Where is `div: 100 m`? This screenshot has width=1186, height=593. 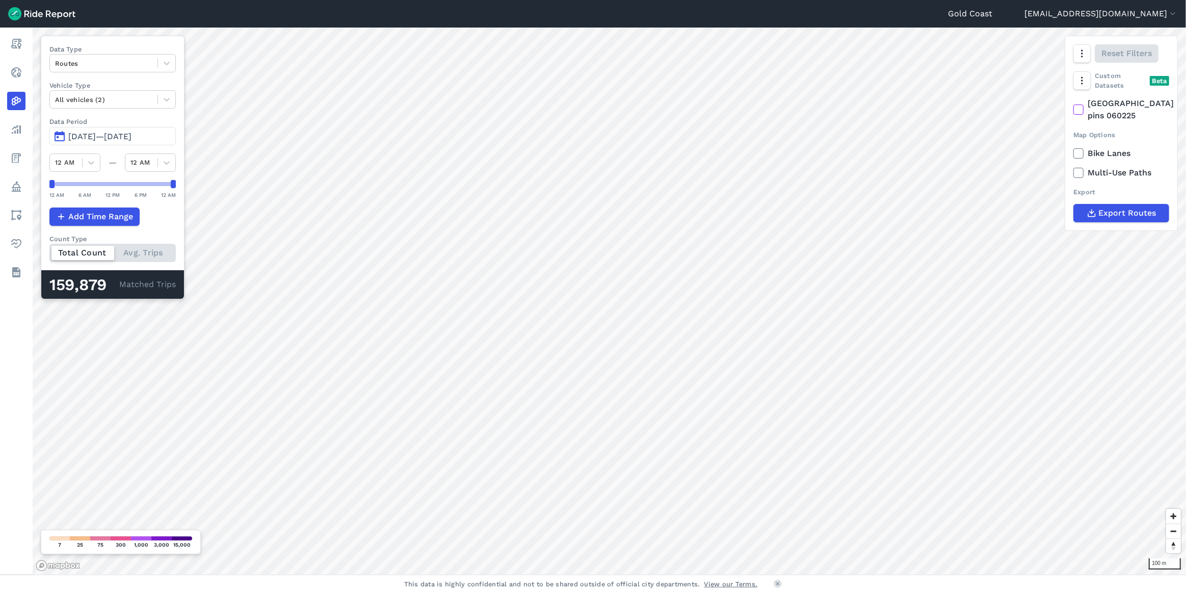 div: 100 m is located at coordinates (1164, 564).